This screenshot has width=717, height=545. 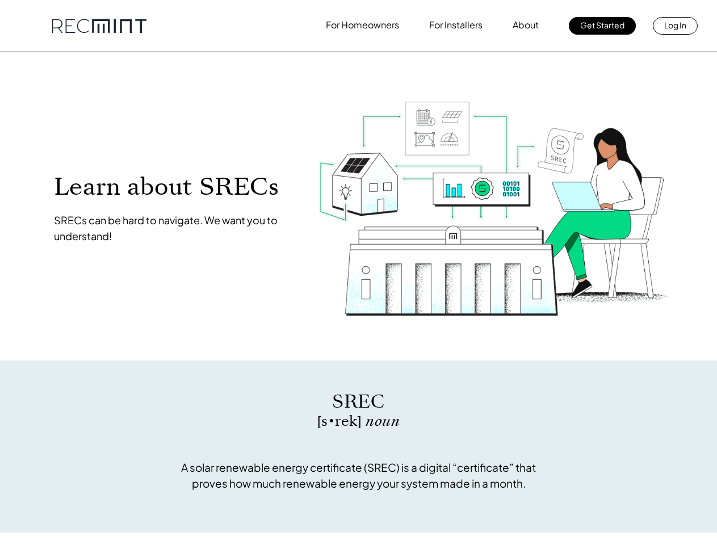 What do you see at coordinates (603, 25) in the screenshot?
I see `p: Get Started` at bounding box center [603, 25].